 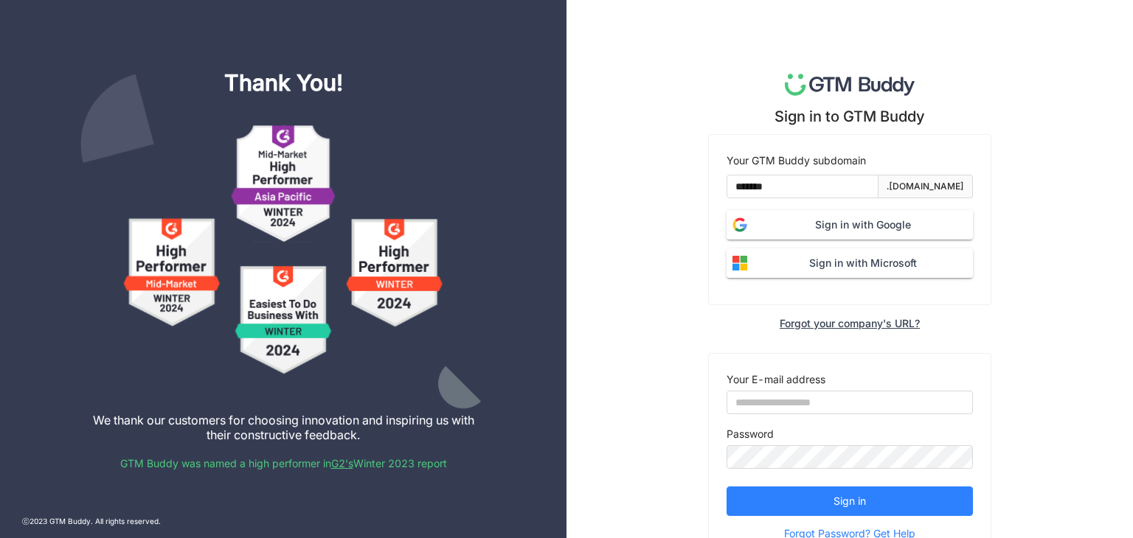 What do you see at coordinates (776, 380) in the screenshot?
I see `label: Your E-mail address` at bounding box center [776, 380].